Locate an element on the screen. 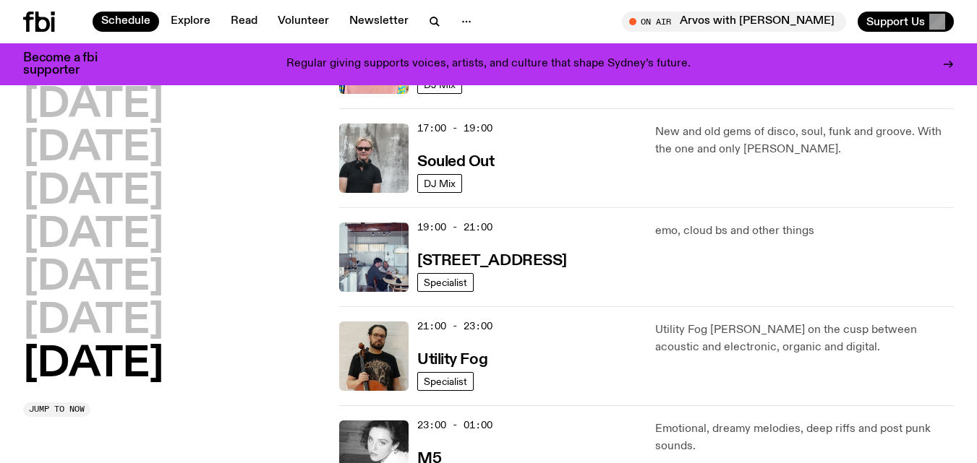 This screenshot has width=977, height=463. span: DJ Mix is located at coordinates (440, 183).